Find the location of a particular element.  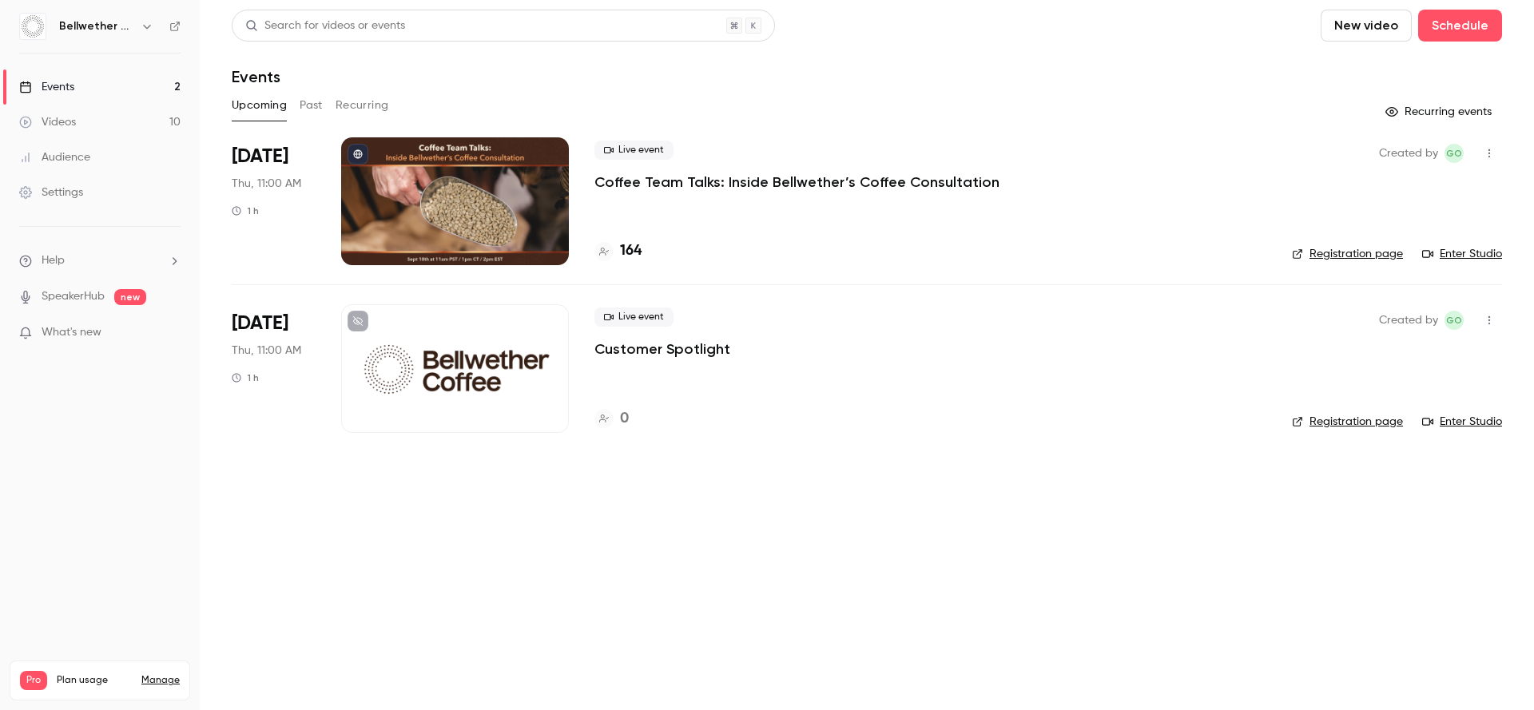

div: Search for videos or events is located at coordinates (325, 26).